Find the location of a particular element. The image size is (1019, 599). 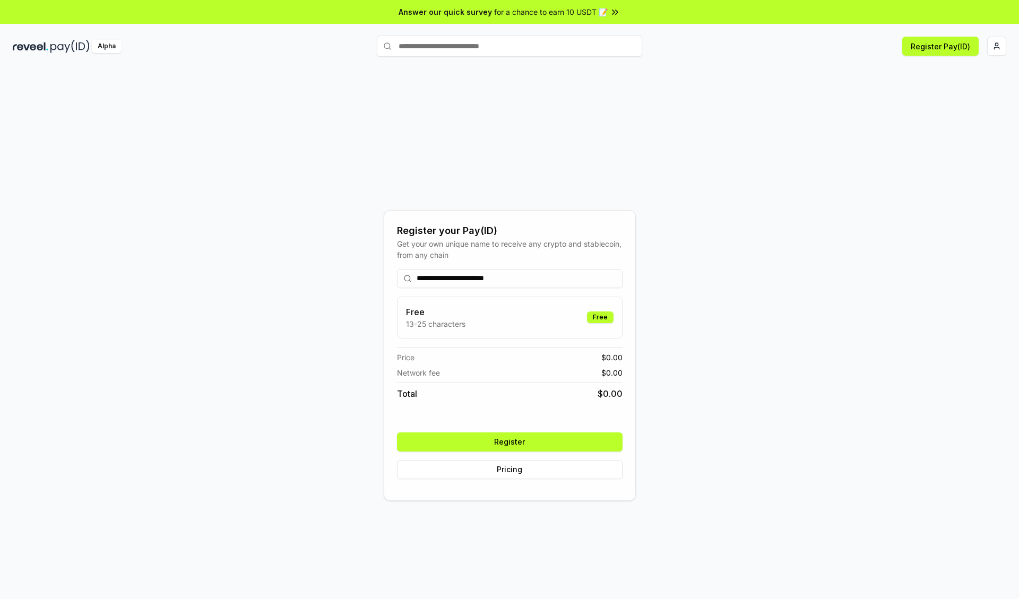

button: Register Pay(ID) is located at coordinates (941, 46).